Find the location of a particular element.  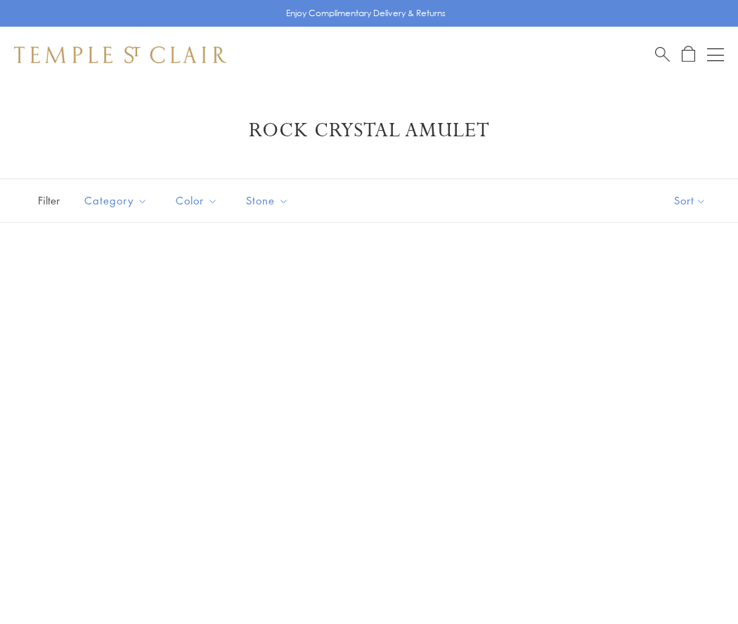

img: Temple St. Clair is located at coordinates (120, 55).